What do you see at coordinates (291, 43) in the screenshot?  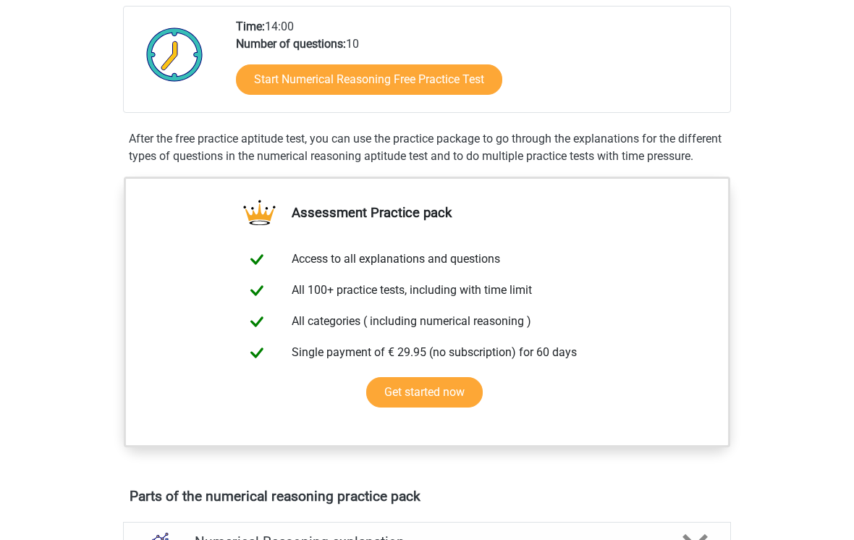 I see `b: Number of questions:` at bounding box center [291, 43].